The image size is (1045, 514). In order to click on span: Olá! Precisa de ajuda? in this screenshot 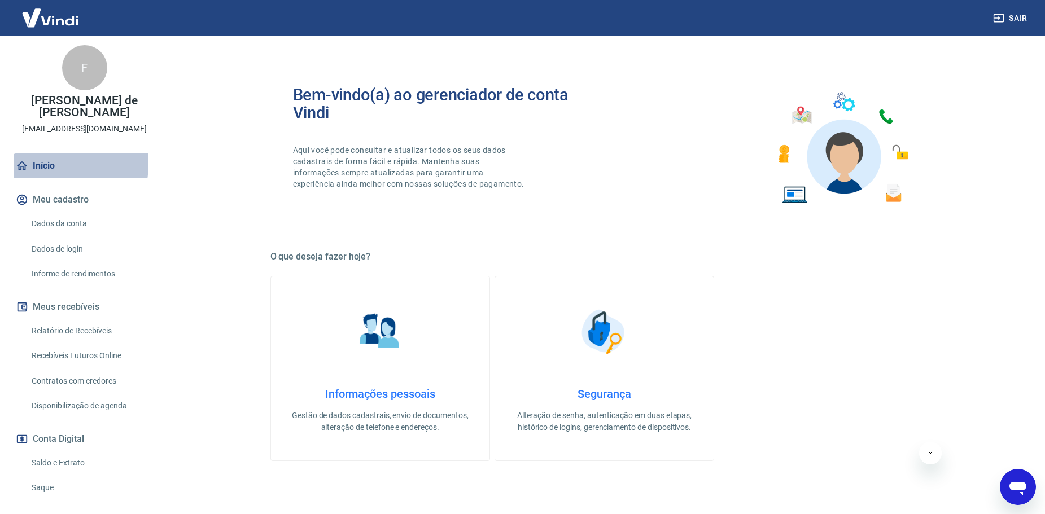, I will do `click(51, 12)`.